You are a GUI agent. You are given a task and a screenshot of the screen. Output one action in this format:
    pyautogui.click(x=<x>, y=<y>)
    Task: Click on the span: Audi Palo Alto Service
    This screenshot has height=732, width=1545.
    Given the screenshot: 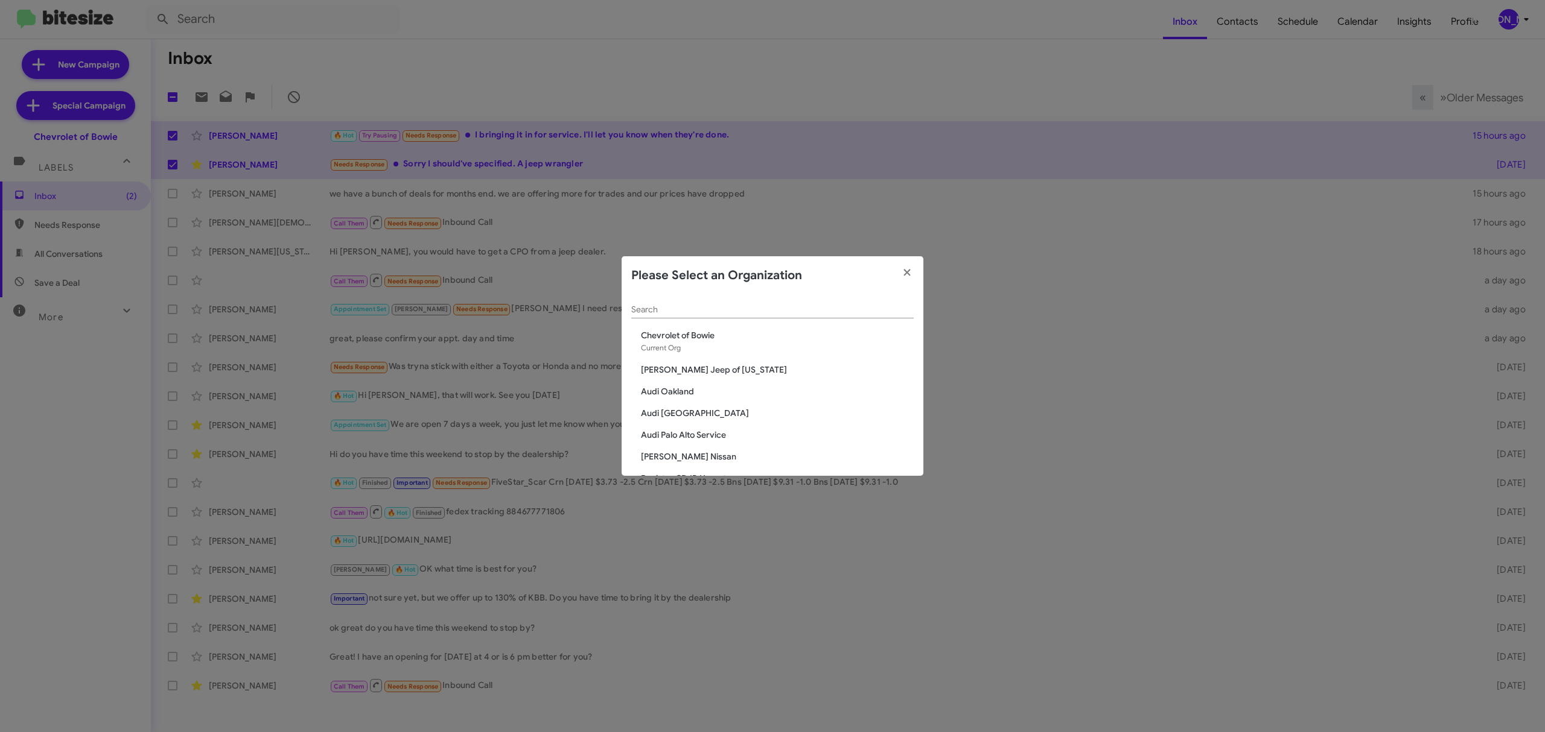 What is the action you would take?
    pyautogui.click(x=777, y=435)
    